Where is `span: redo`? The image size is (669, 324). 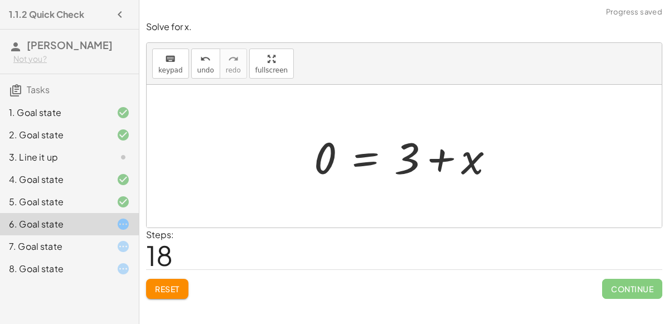
span: redo is located at coordinates (233, 70).